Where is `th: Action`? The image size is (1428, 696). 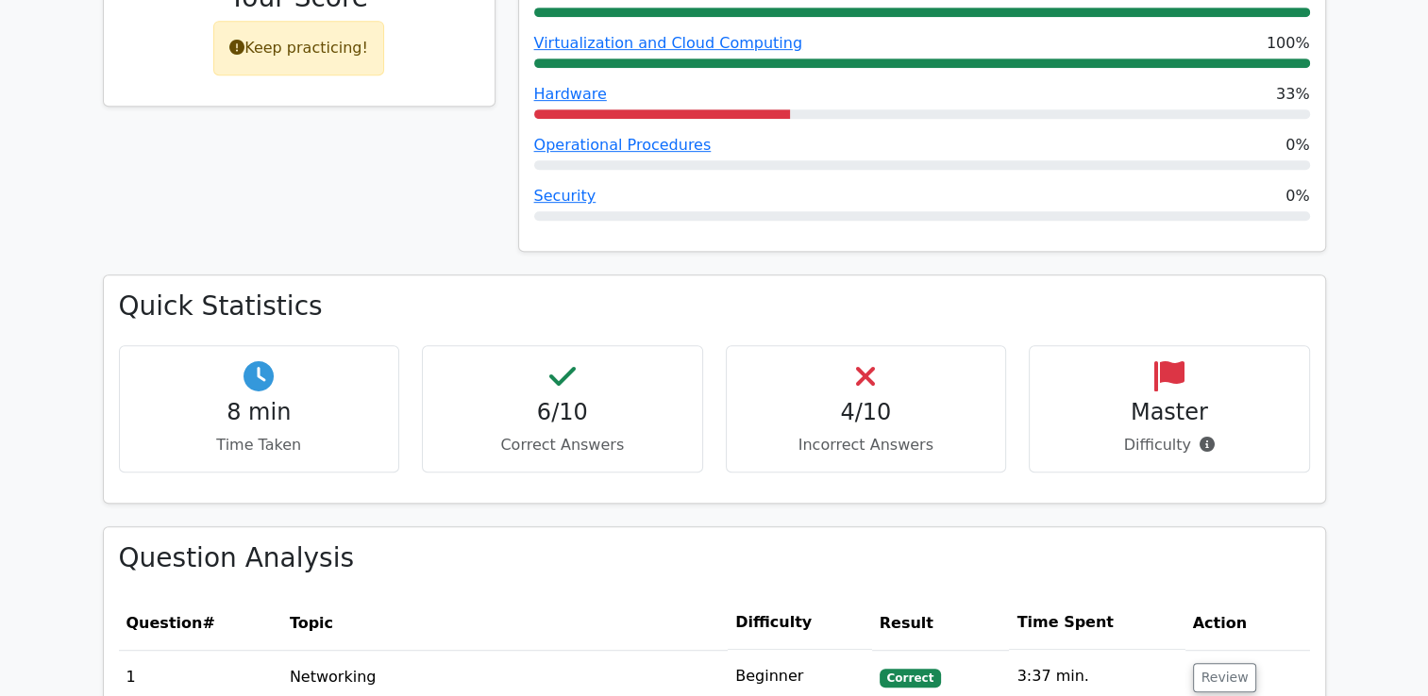
th: Action is located at coordinates (1247, 623).